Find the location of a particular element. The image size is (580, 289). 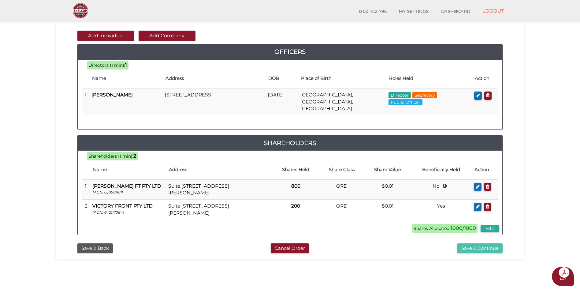

button: Open asap is located at coordinates (563, 276).